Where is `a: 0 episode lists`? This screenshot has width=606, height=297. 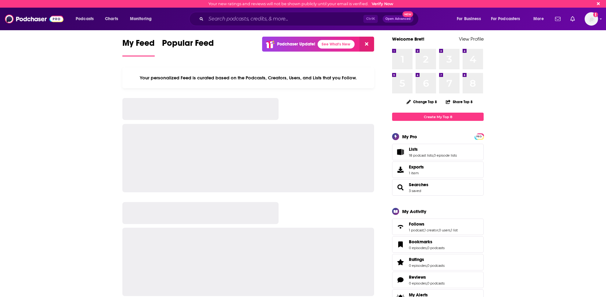 a: 0 episode lists is located at coordinates (445, 155).